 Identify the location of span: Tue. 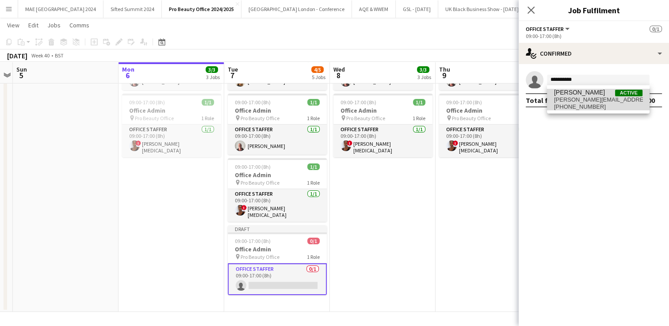
(232, 69).